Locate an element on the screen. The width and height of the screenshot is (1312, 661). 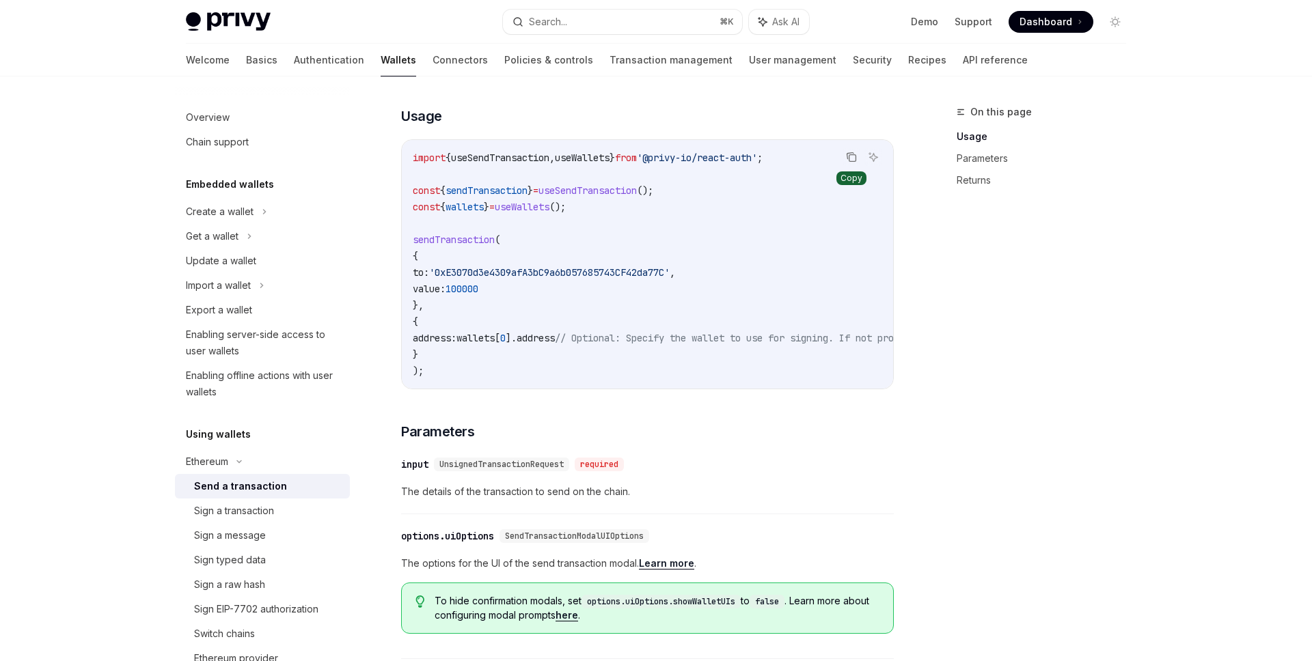
a: Wallets is located at coordinates (398, 60).